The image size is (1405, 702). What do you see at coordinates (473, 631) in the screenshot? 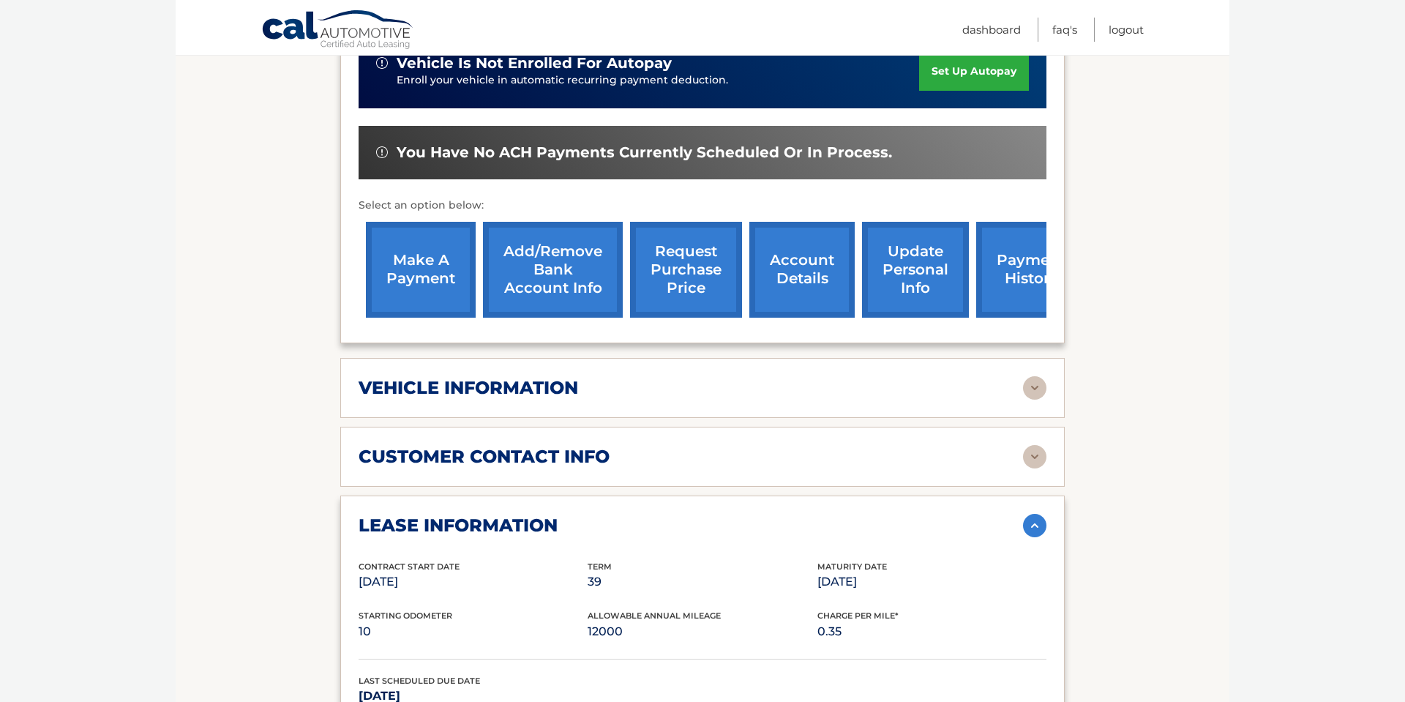
I see `p: 10` at bounding box center [473, 631].